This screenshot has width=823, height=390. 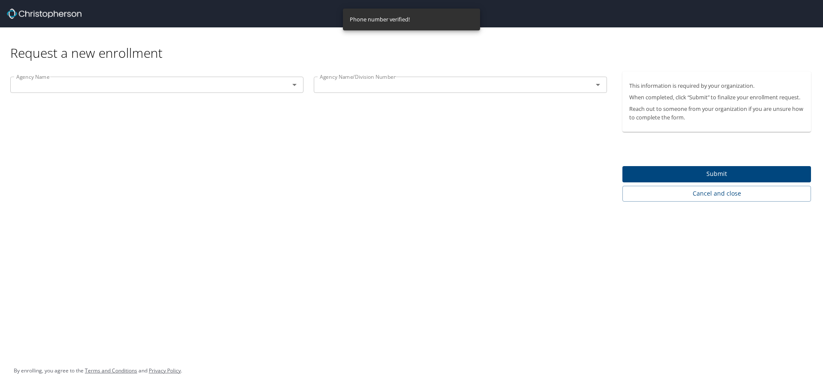 I want to click on button: Submit, so click(x=716, y=174).